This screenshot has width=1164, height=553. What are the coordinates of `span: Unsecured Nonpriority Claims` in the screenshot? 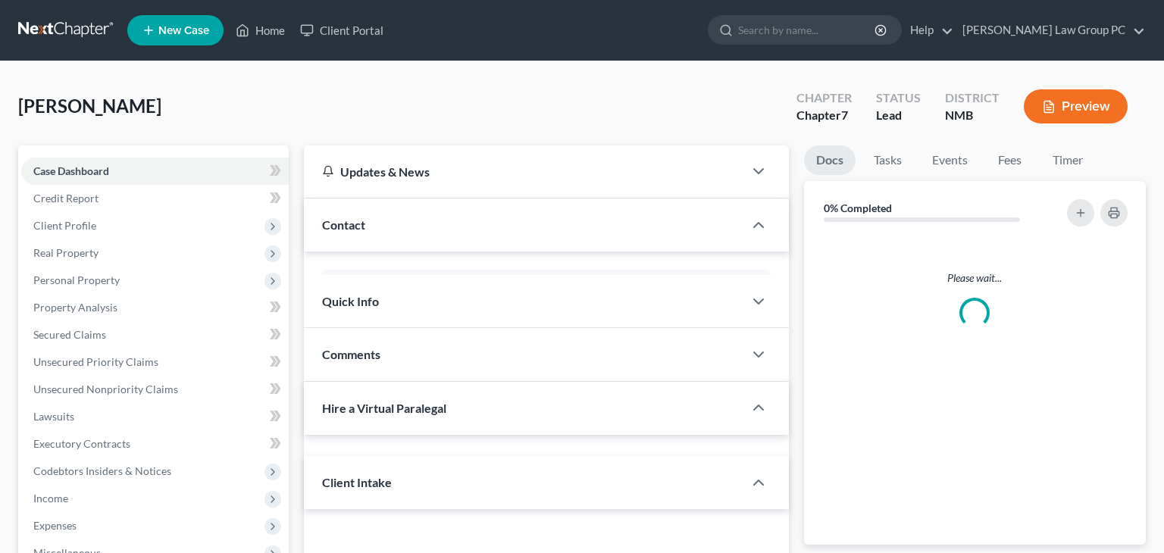 It's located at (105, 389).